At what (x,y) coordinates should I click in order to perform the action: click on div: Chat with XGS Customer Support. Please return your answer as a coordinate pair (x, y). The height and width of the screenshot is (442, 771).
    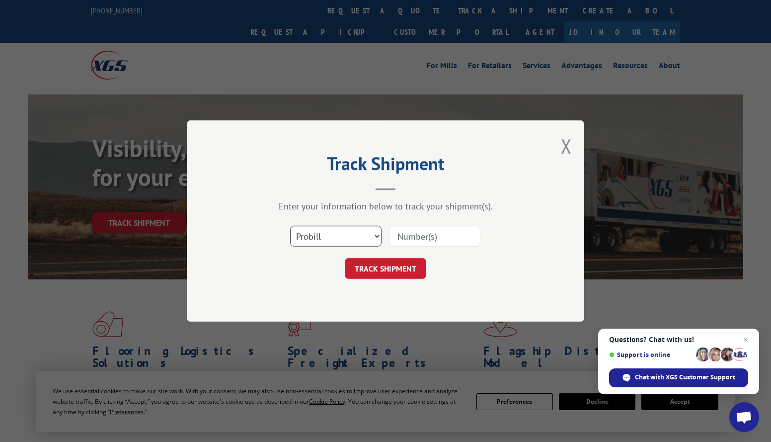
    Looking at the image, I should click on (679, 378).